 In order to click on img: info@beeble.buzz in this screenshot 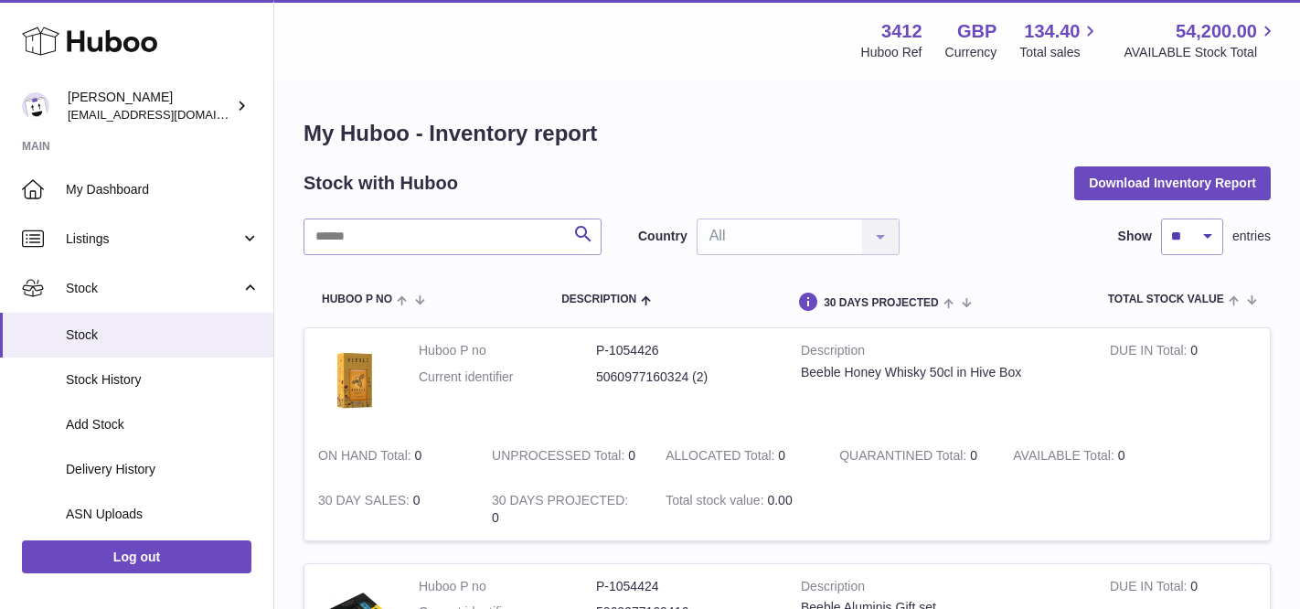, I will do `click(36, 106)`.